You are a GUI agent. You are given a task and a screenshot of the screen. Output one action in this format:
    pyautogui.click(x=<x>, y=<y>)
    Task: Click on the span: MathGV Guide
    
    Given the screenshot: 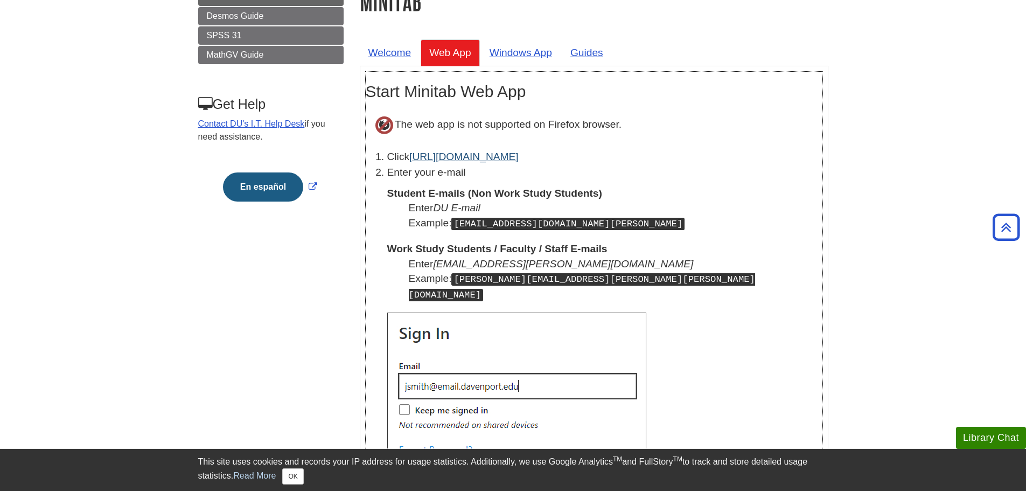 What is the action you would take?
    pyautogui.click(x=235, y=54)
    